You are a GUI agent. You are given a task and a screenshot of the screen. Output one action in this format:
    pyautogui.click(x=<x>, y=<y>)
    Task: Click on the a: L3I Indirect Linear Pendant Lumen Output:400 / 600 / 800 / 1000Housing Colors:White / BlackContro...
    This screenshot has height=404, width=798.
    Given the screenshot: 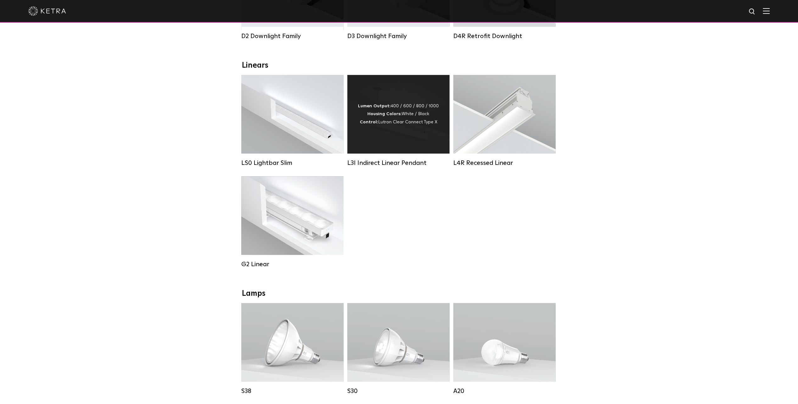 What is the action you would take?
    pyautogui.click(x=398, y=121)
    